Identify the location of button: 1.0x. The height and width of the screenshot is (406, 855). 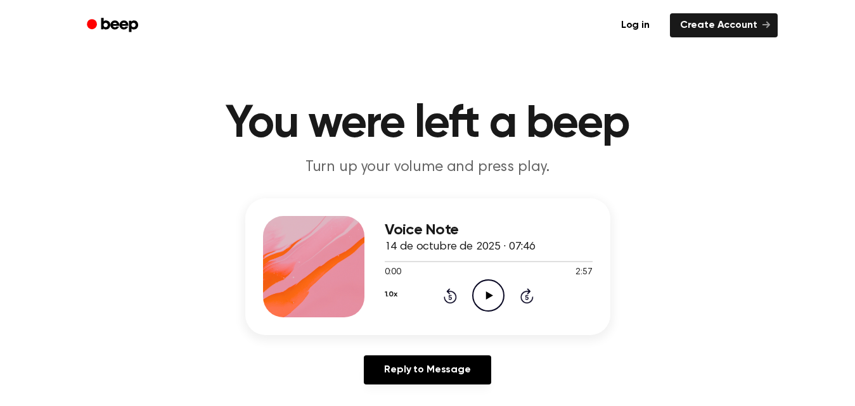
(391, 295).